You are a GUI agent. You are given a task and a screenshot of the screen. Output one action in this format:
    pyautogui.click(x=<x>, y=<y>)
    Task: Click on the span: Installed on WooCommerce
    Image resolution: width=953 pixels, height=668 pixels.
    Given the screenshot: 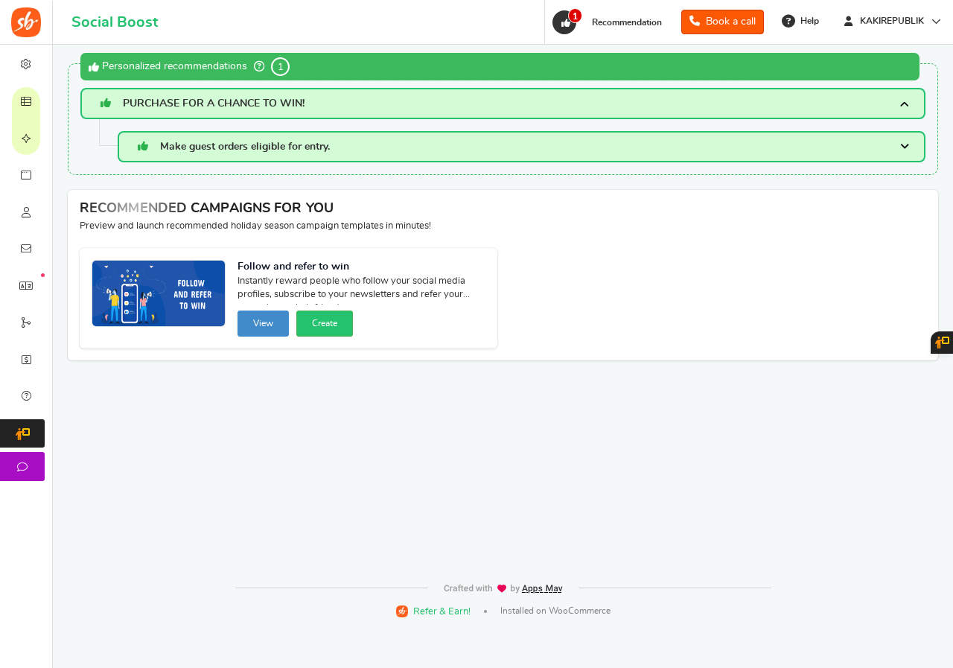 What is the action you would take?
    pyautogui.click(x=555, y=610)
    